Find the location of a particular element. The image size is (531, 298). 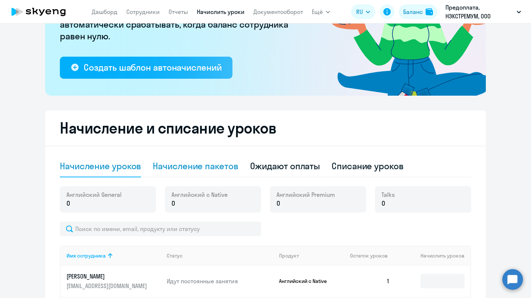

div: Создать шаблон автоначислений is located at coordinates (152, 67).